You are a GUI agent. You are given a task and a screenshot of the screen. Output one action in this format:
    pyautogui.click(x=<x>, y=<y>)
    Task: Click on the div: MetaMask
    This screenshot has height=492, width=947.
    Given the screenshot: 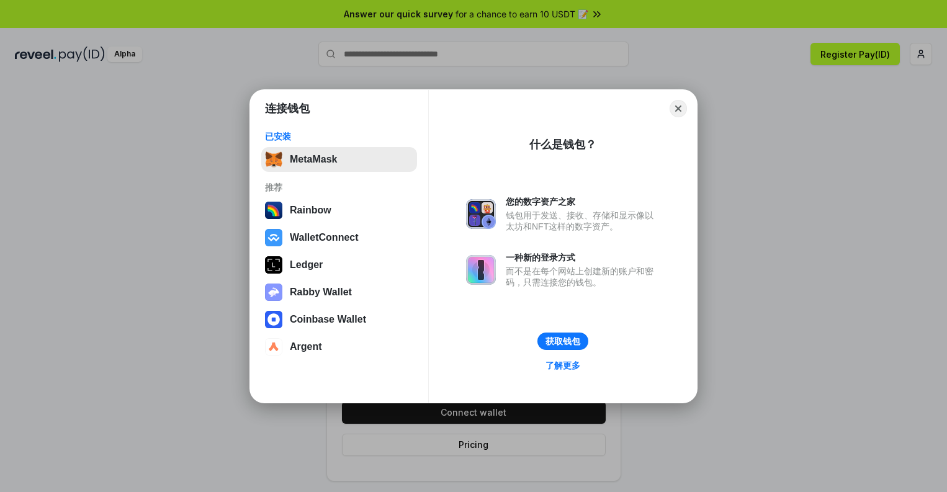 What is the action you would take?
    pyautogui.click(x=313, y=160)
    